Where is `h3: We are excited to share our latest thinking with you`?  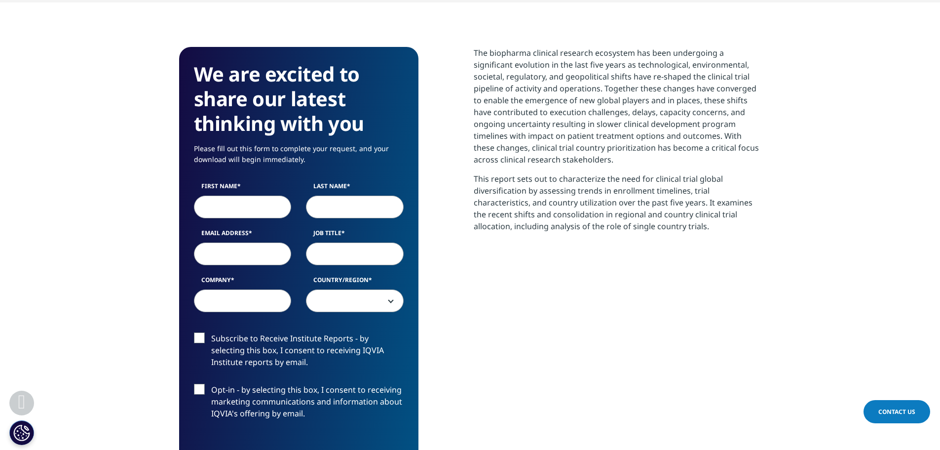 h3: We are excited to share our latest thinking with you is located at coordinates (299, 99).